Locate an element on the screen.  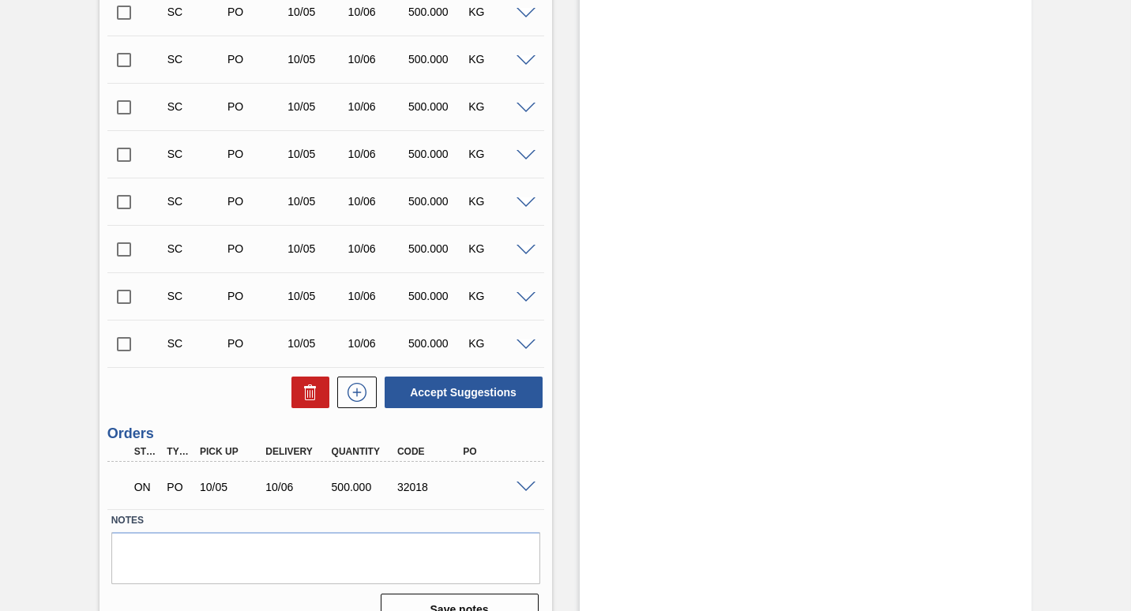
div: Accept Suggestions is located at coordinates (460, 392).